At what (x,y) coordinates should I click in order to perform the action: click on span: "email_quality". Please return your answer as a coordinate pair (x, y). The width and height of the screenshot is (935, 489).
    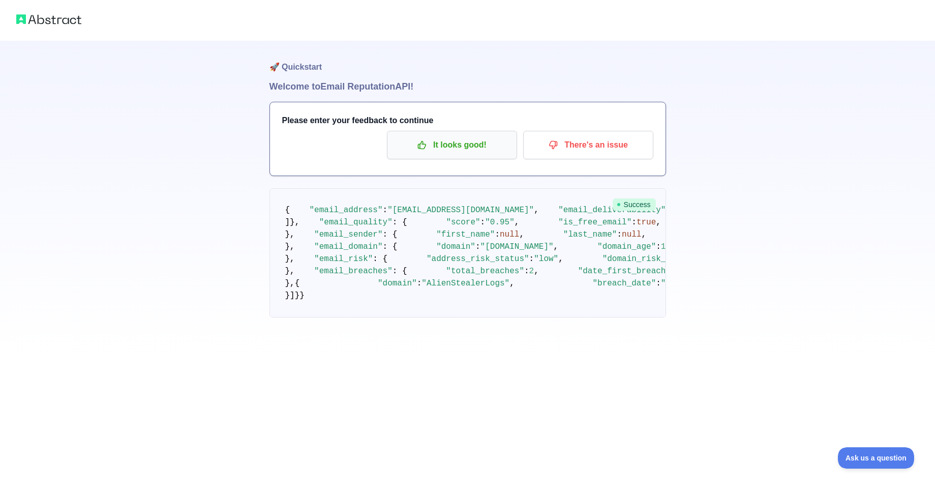
    Looking at the image, I should click on (356, 222).